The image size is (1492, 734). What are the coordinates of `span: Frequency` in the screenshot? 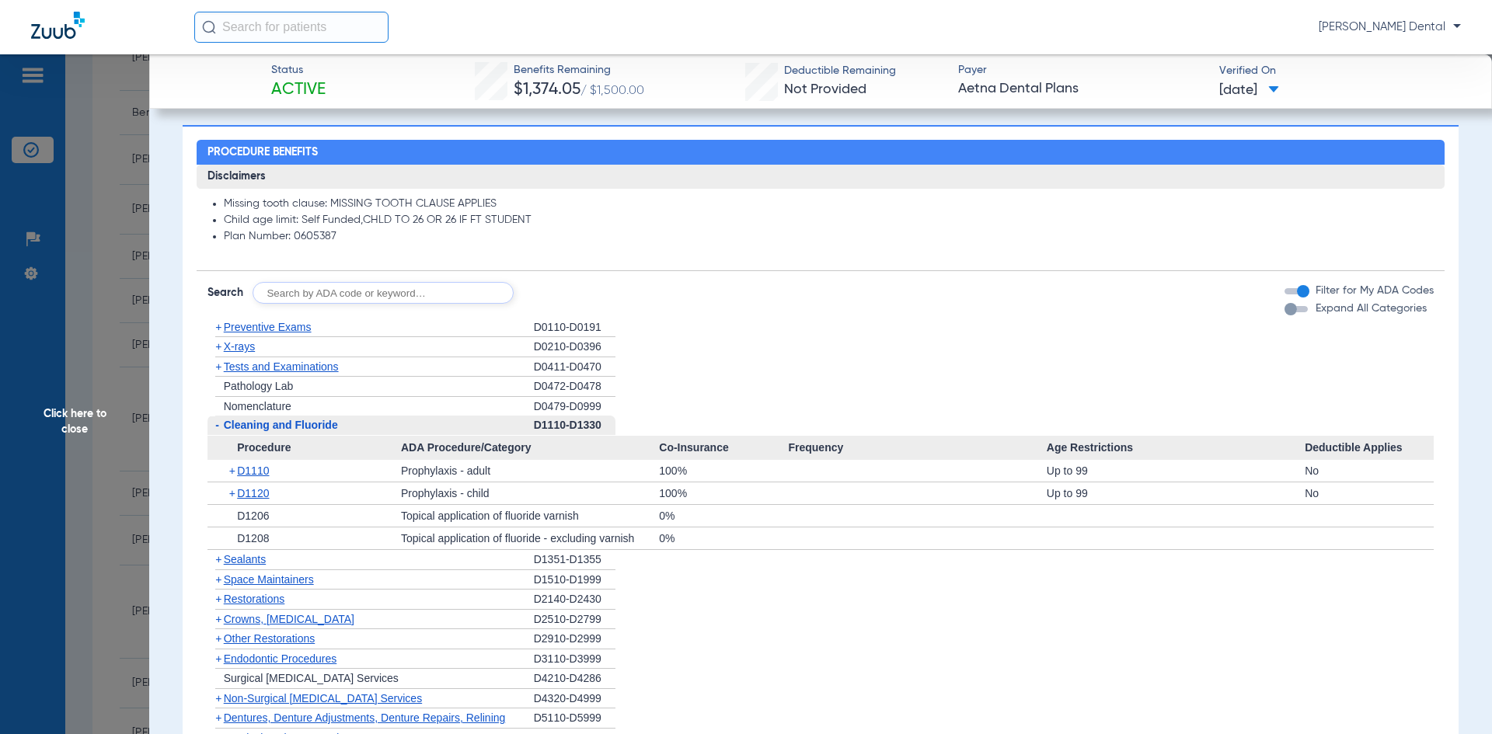 It's located at (917, 448).